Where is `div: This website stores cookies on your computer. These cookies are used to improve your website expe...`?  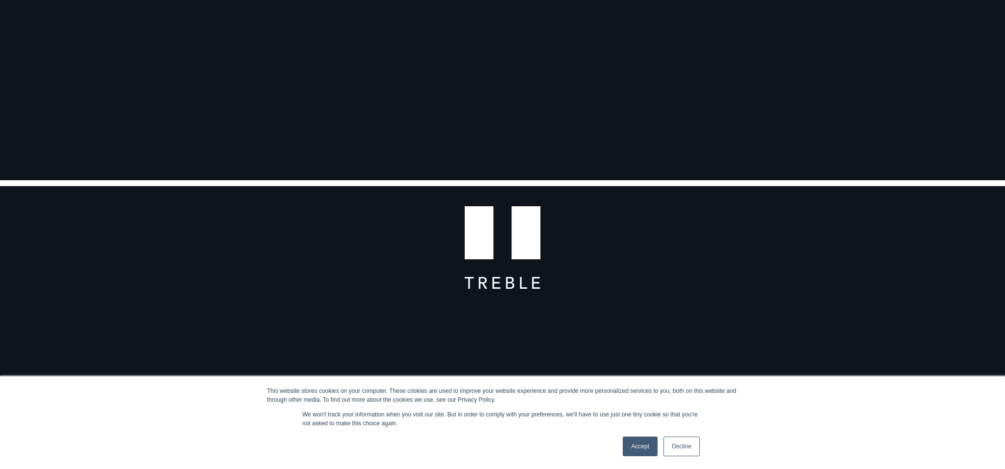 div: This website stores cookies on your computer. These cookies are used to improve your website expe... is located at coordinates (503, 395).